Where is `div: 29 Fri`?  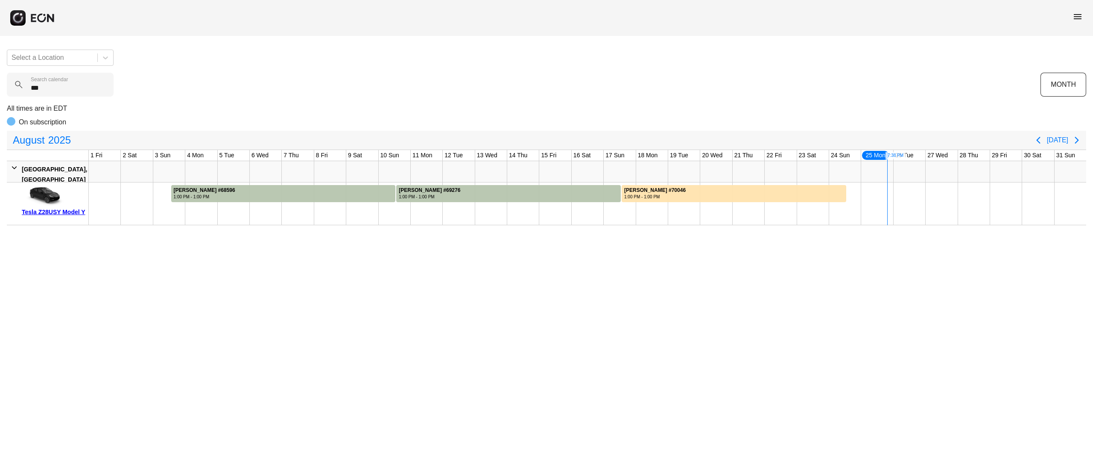
div: 29 Fri is located at coordinates (1000, 155).